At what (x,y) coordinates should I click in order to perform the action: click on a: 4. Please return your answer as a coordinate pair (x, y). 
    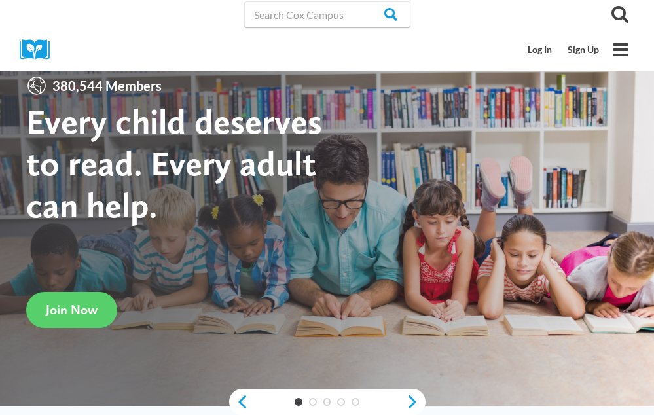
    Looking at the image, I should click on (341, 402).